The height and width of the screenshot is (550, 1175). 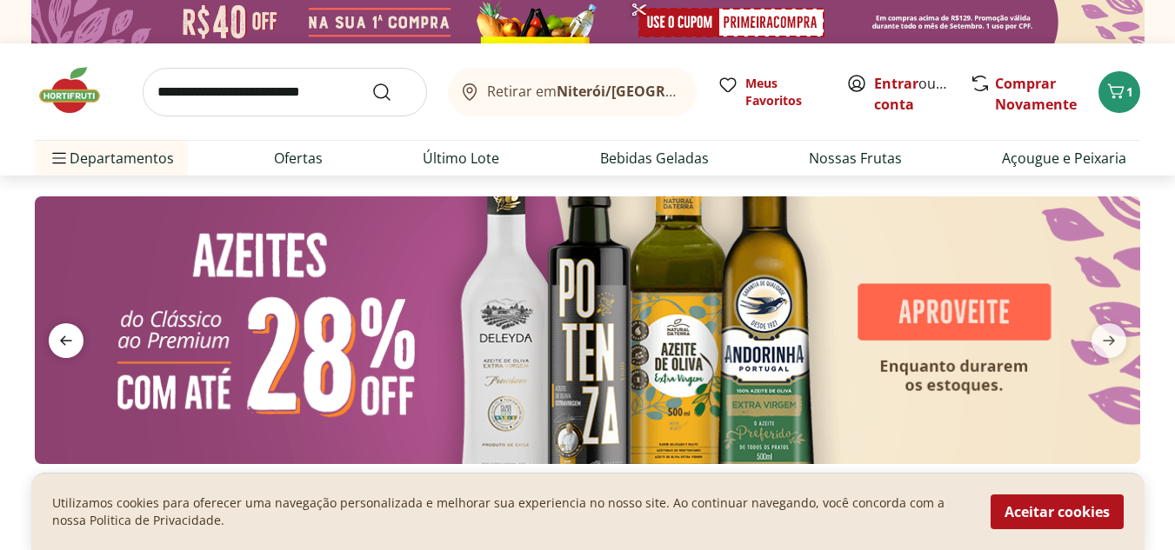 I want to click on button: Carrinho, so click(x=1119, y=92).